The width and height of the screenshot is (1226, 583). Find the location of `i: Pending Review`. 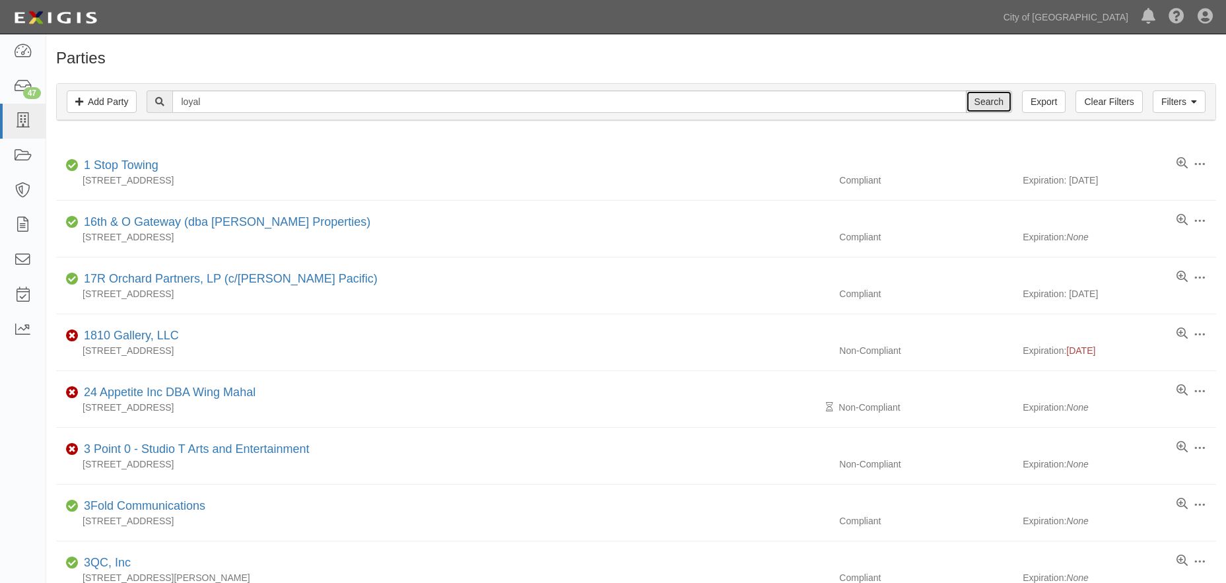

i: Pending Review is located at coordinates (829, 407).